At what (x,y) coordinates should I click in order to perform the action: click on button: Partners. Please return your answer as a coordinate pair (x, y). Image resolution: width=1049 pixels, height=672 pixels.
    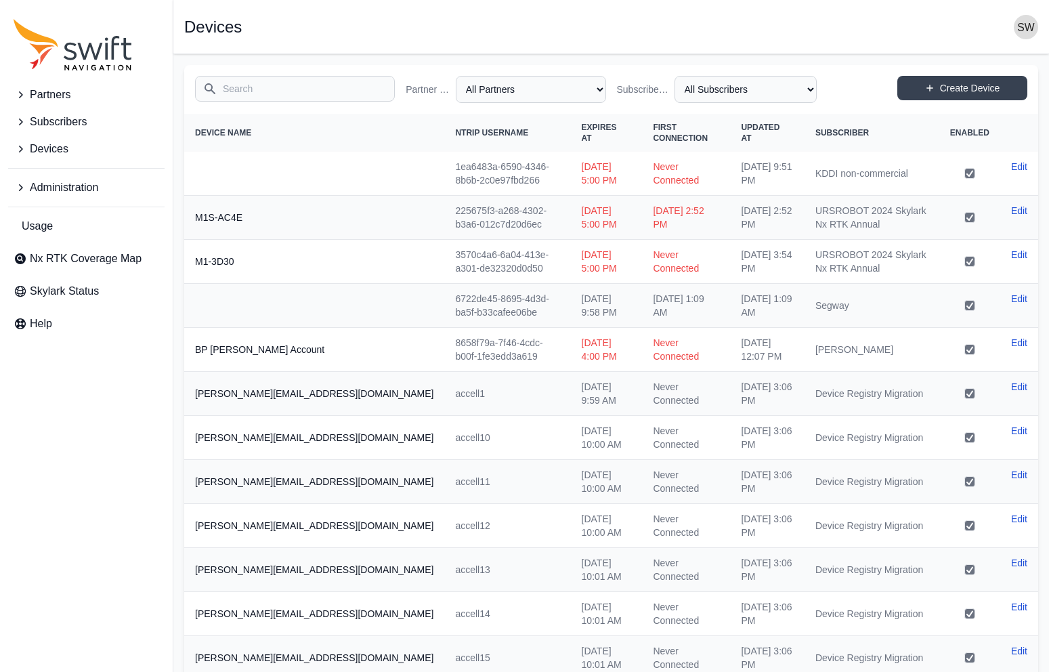
    Looking at the image, I should click on (86, 95).